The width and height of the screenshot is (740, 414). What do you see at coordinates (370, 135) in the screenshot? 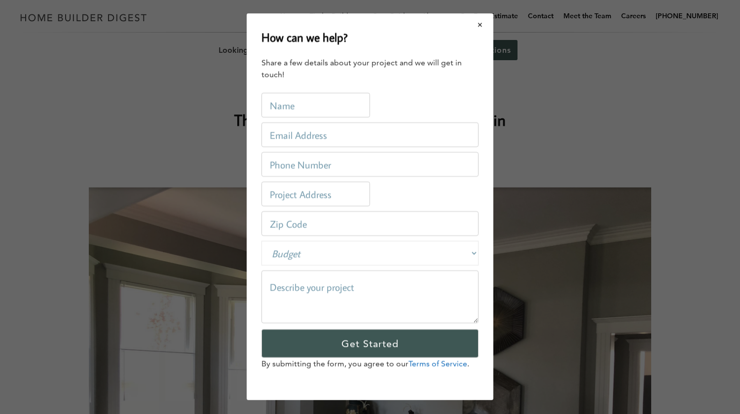
I see `input: Email Address` at bounding box center [370, 135].